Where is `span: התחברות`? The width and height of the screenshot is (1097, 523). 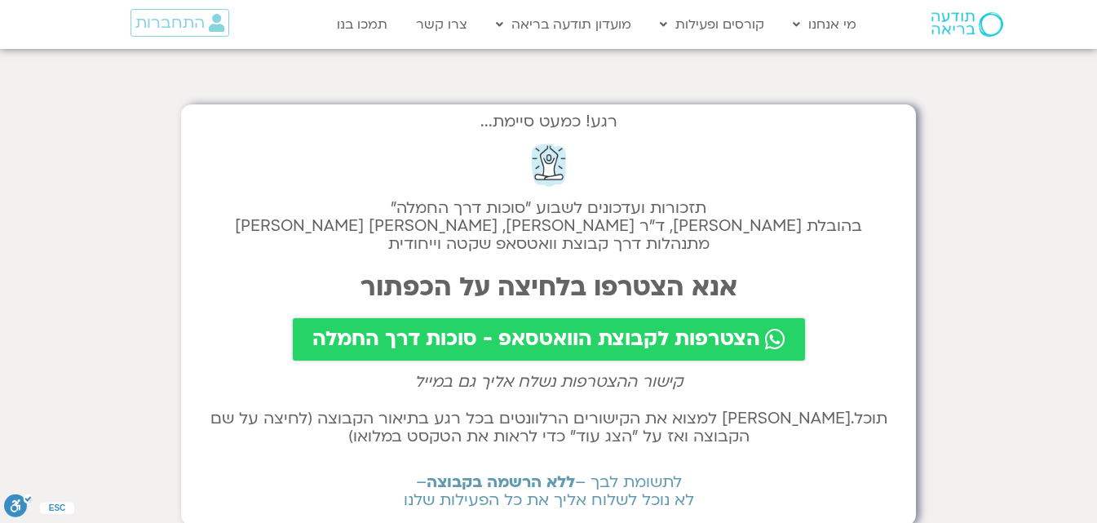
span: התחברות is located at coordinates (170, 23).